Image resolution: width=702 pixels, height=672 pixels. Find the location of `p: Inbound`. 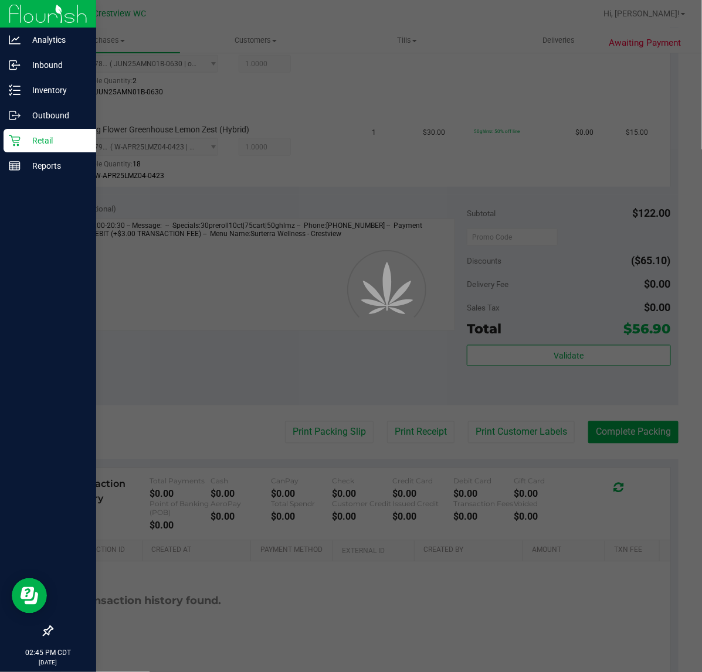

p: Inbound is located at coordinates (56, 65).